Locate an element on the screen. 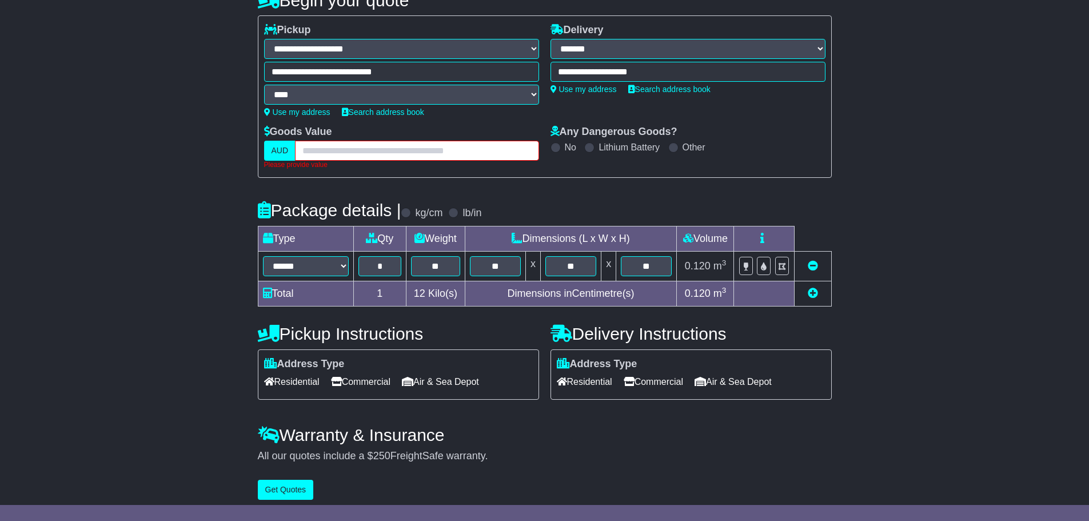  span: 250 is located at coordinates (382, 456).